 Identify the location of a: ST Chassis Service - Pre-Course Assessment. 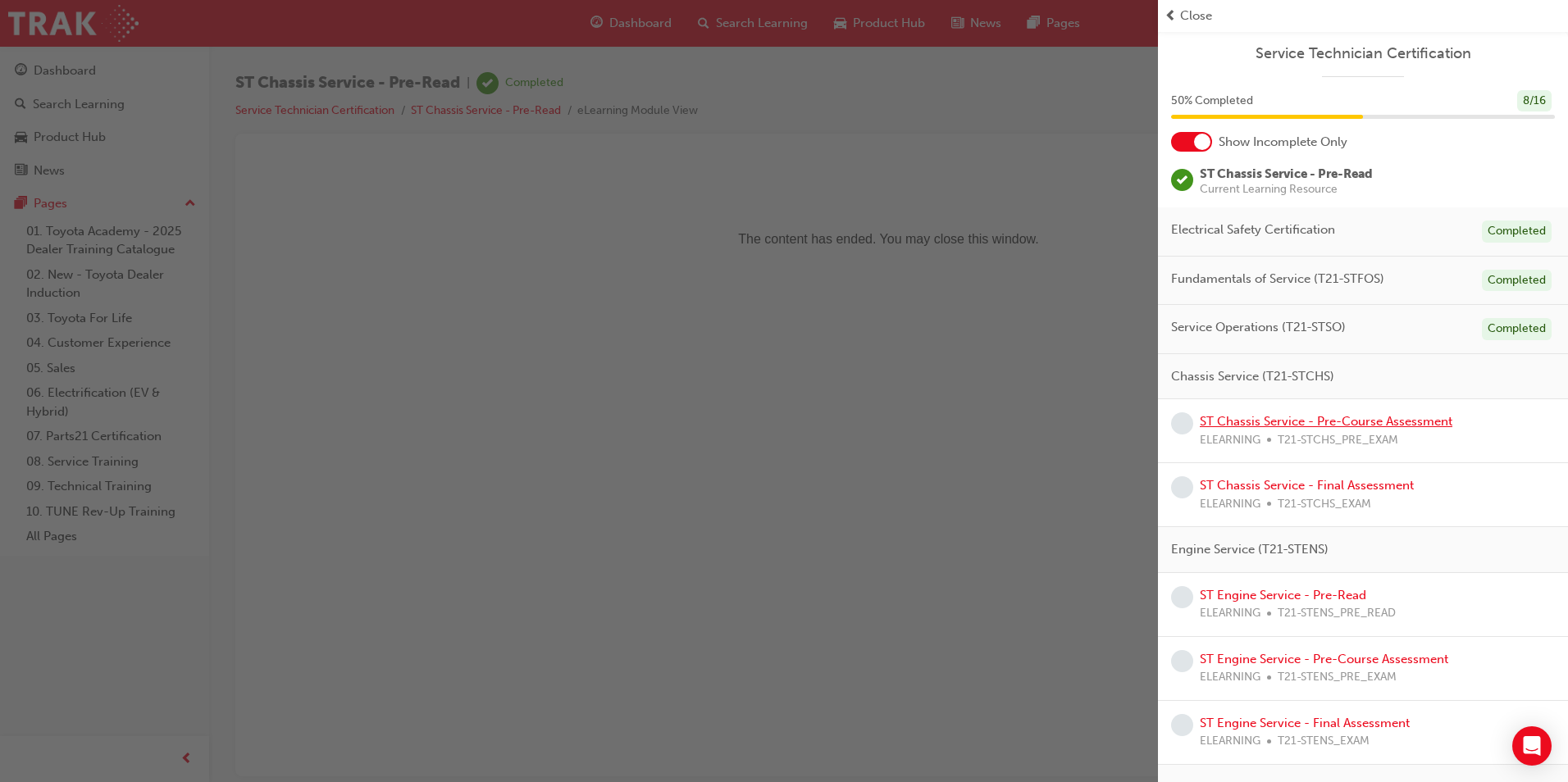
(1326, 421).